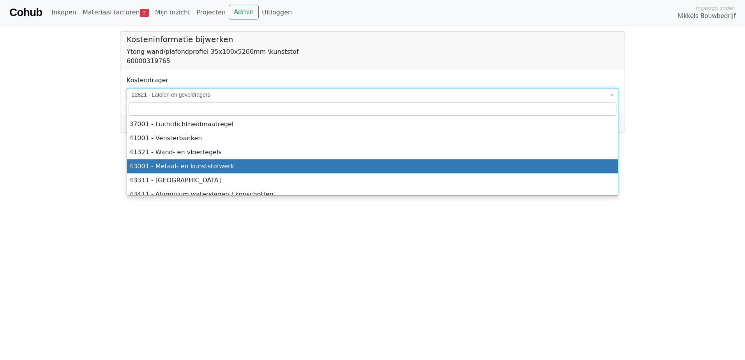  I want to click on a: Uitloggen, so click(276, 12).